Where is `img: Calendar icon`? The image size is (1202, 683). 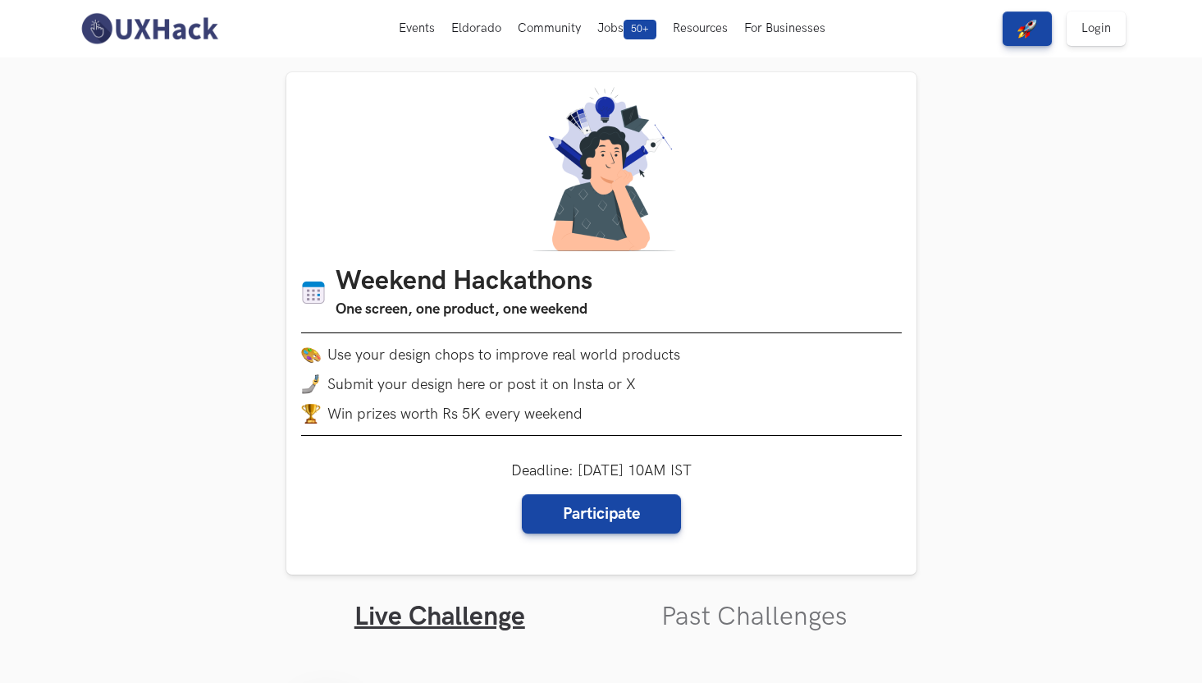 img: Calendar icon is located at coordinates (313, 292).